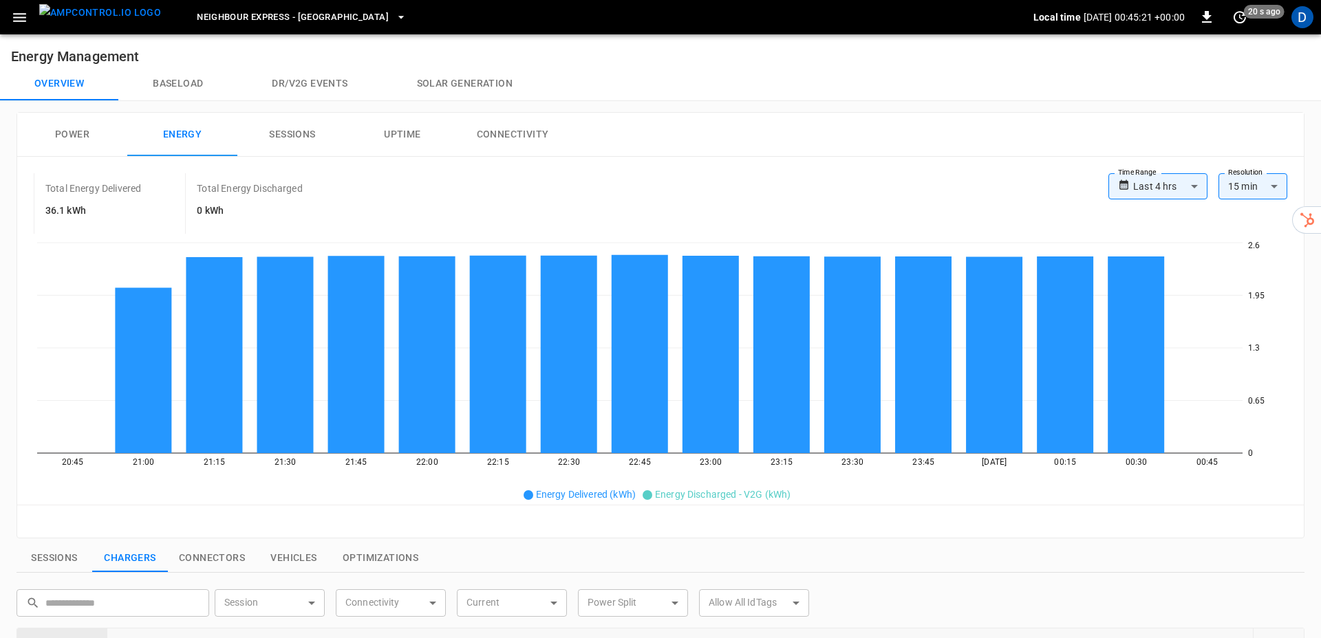  I want to click on tspan: 23:30, so click(852, 462).